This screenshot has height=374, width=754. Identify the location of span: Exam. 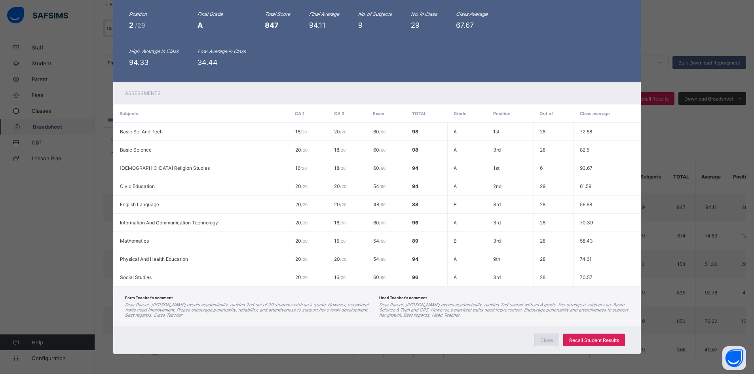
(378, 114).